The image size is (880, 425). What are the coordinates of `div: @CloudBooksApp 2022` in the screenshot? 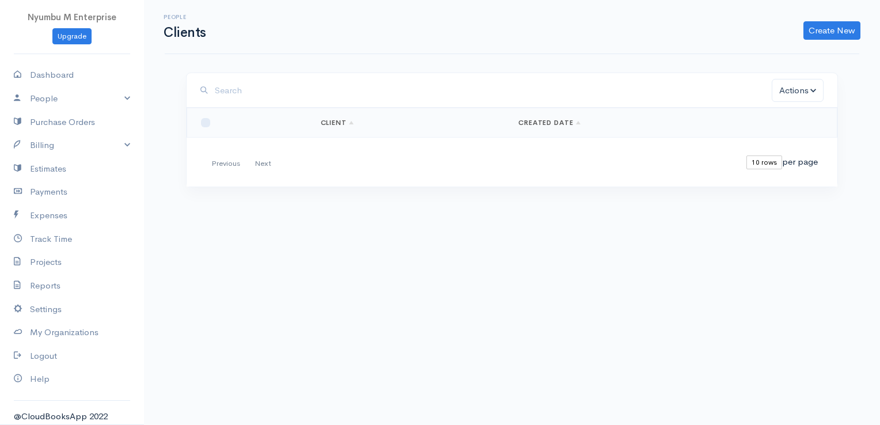 It's located at (72, 417).